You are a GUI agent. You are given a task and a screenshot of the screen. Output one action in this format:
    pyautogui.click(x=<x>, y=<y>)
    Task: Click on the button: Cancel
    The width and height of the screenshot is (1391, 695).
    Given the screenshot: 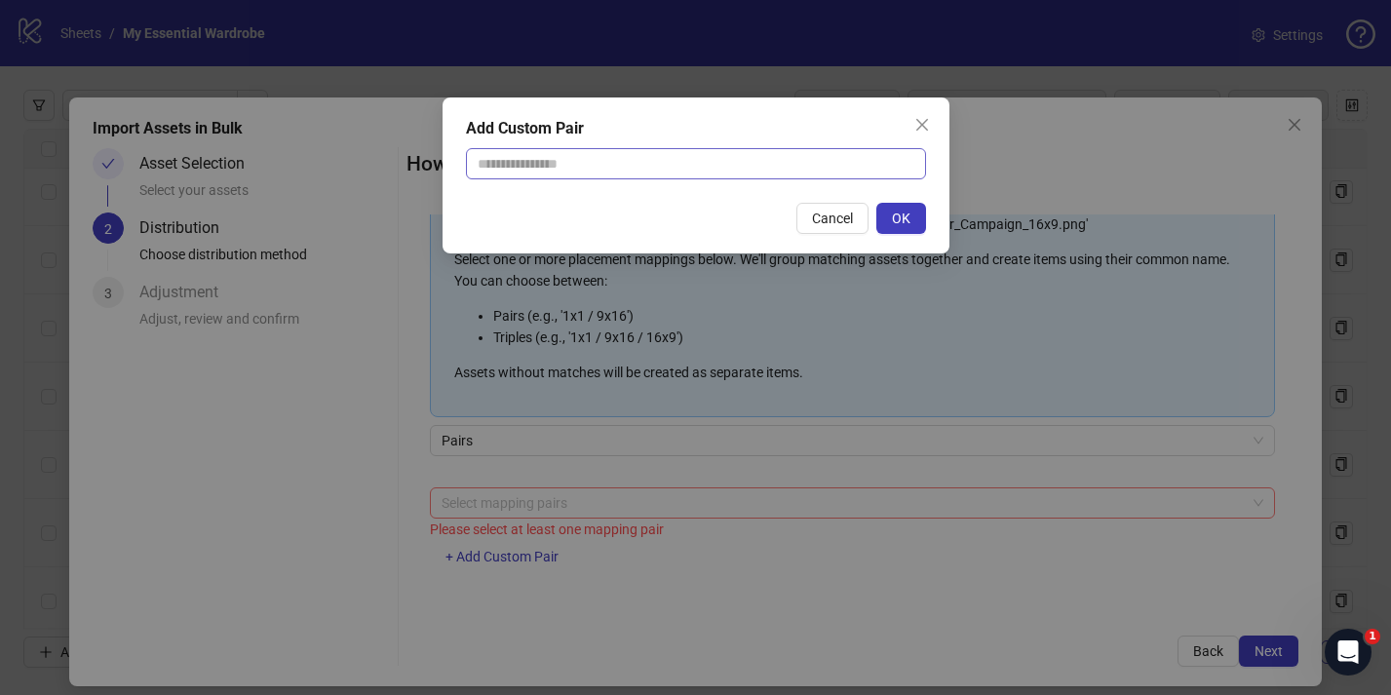 What is the action you would take?
    pyautogui.click(x=833, y=218)
    